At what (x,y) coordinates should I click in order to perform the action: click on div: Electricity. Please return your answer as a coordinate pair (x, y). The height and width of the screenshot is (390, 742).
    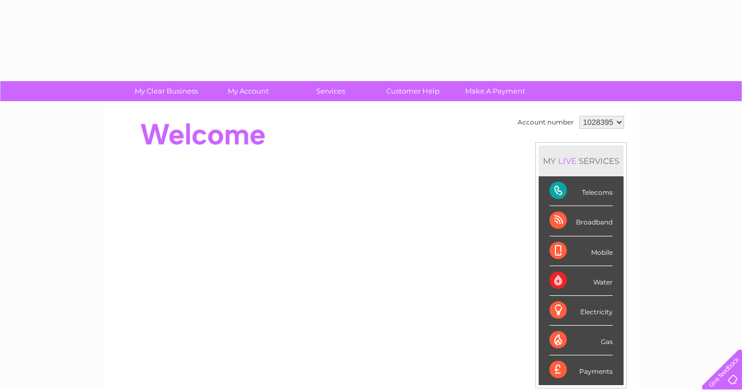
    Looking at the image, I should click on (581, 310).